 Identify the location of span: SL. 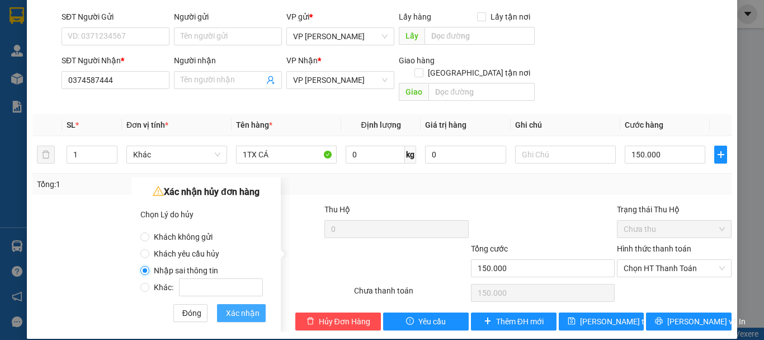
(71, 125).